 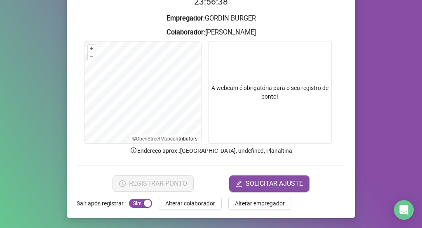 What do you see at coordinates (274, 184) in the screenshot?
I see `span: SOLICITAR AJUSTE` at bounding box center [274, 184].